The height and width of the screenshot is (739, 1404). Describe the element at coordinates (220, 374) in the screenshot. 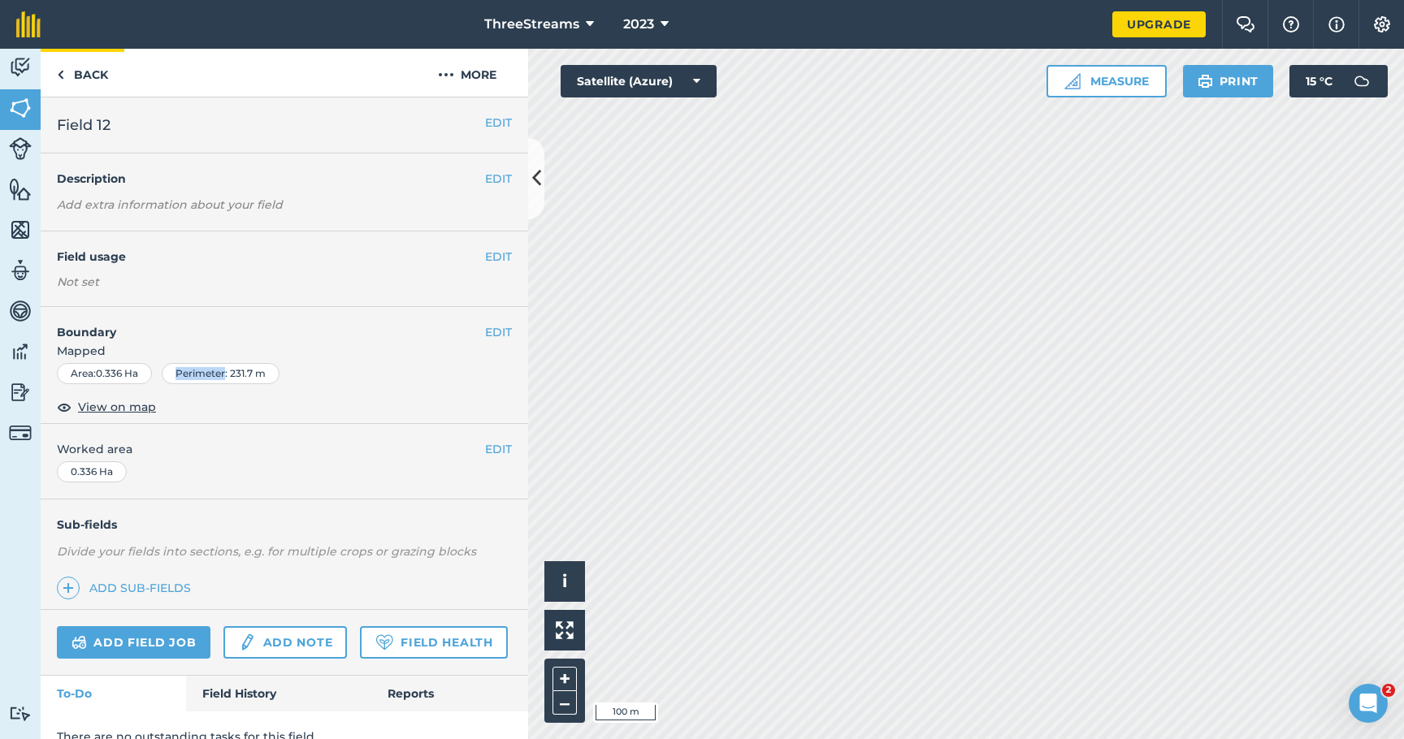

I see `div: Perimeter : 231.7 m` at that location.